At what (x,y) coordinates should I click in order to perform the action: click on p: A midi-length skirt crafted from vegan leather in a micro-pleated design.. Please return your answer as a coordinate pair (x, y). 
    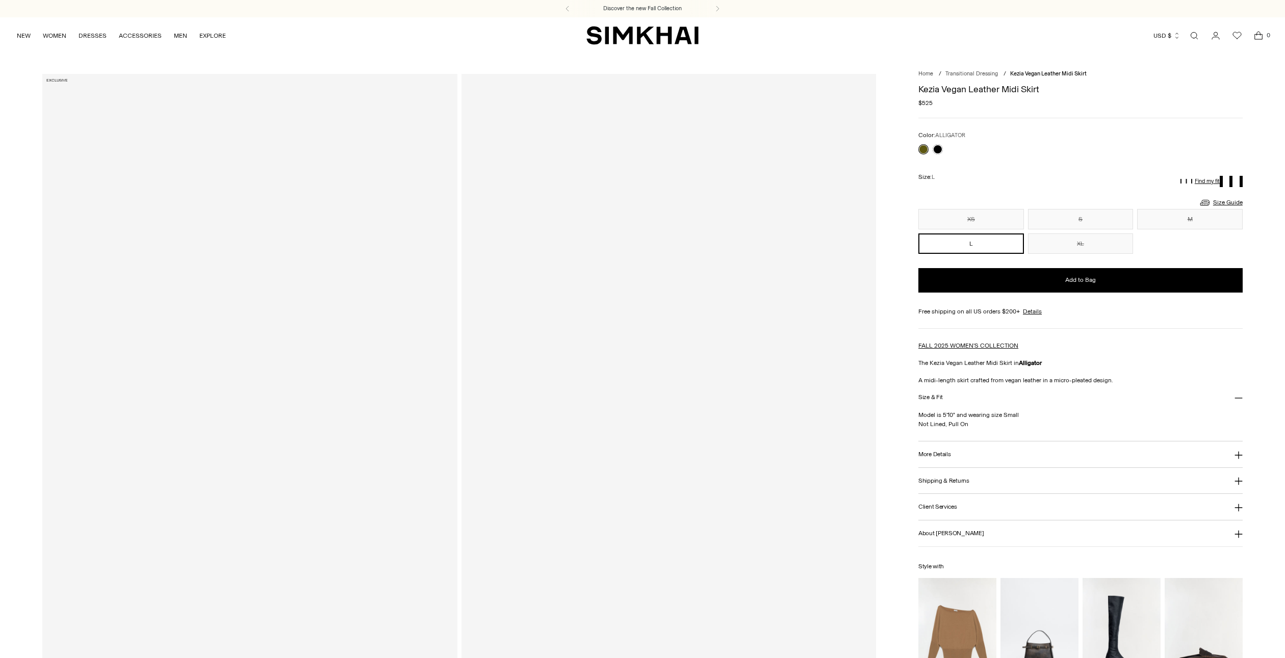
    Looking at the image, I should click on (1081, 380).